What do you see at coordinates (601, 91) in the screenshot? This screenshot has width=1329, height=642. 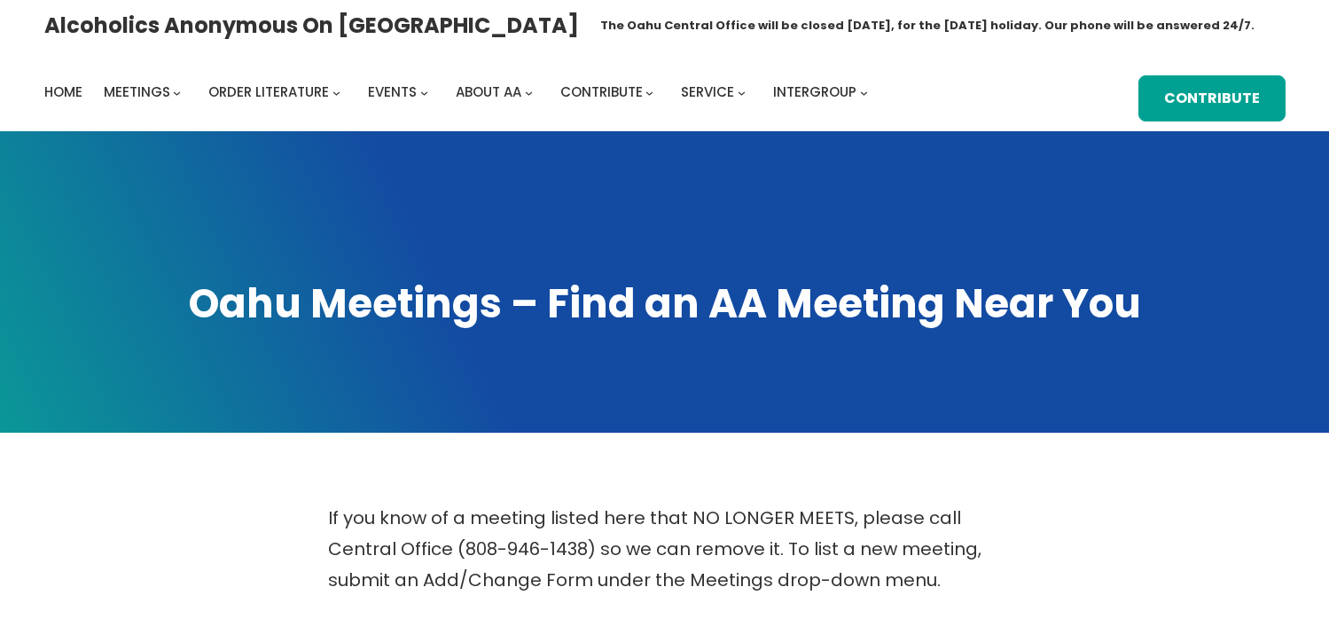 I see `span: Contribute` at bounding box center [601, 91].